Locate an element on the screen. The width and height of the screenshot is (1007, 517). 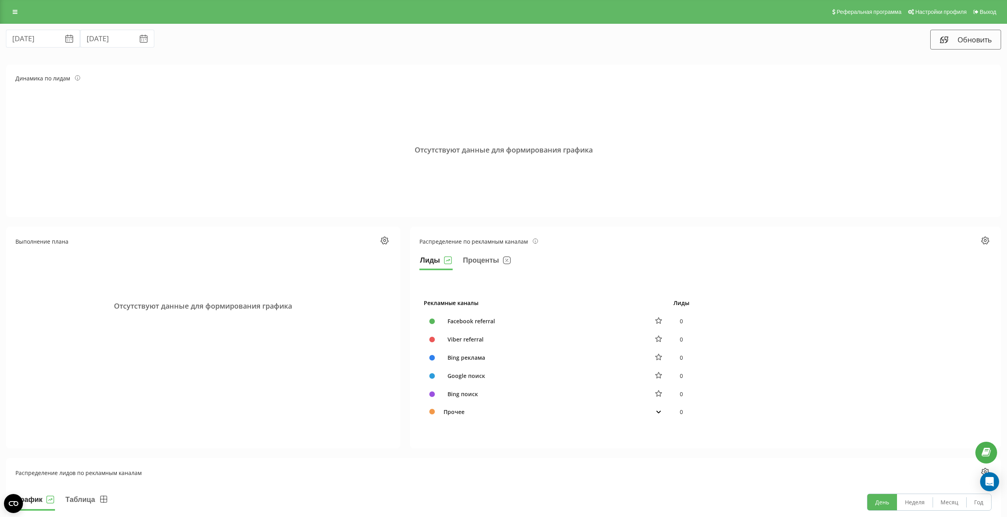
button: Неделя is located at coordinates (915, 501).